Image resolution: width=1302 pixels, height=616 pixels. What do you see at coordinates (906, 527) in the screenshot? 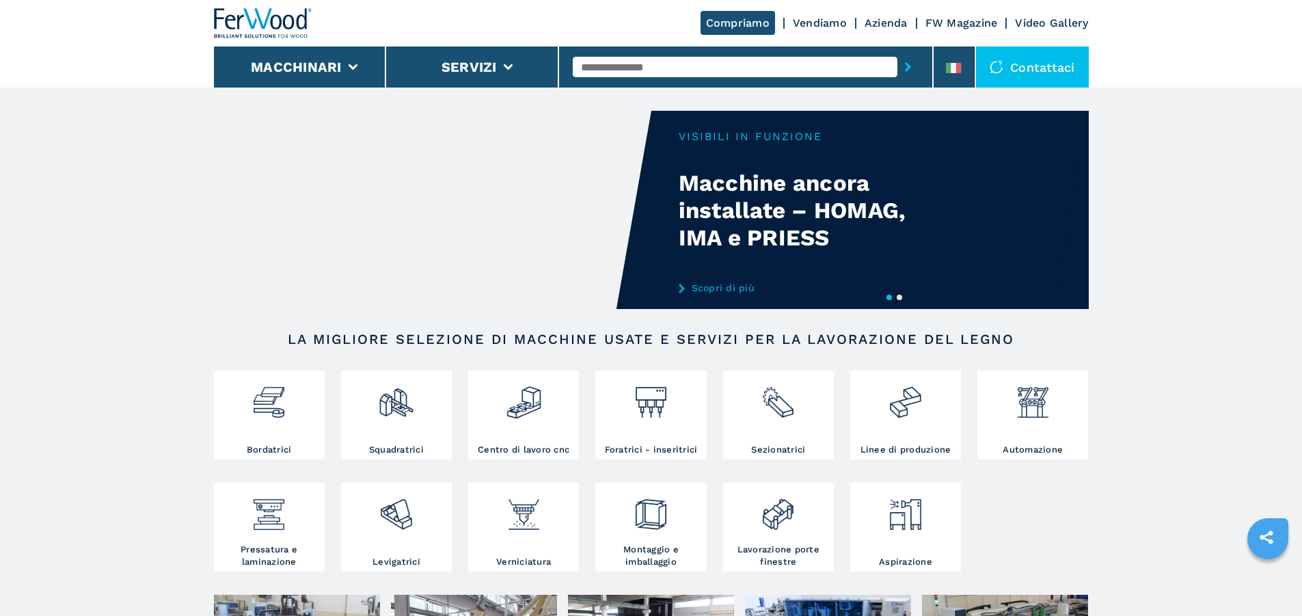
I see `a: Aspirazione` at bounding box center [906, 527].